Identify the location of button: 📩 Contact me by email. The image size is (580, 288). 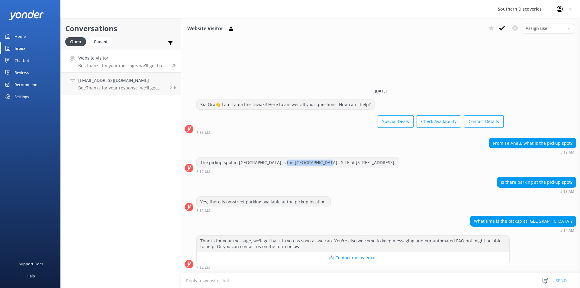
(353, 258).